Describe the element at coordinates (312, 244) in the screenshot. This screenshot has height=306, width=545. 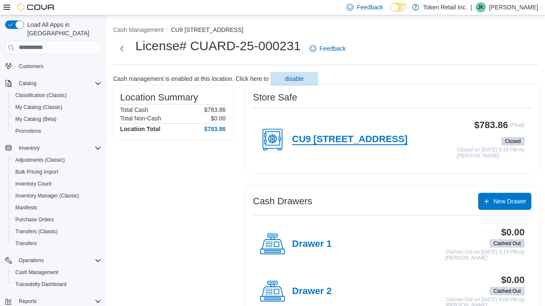
I see `h4: Drawer 1` at that location.